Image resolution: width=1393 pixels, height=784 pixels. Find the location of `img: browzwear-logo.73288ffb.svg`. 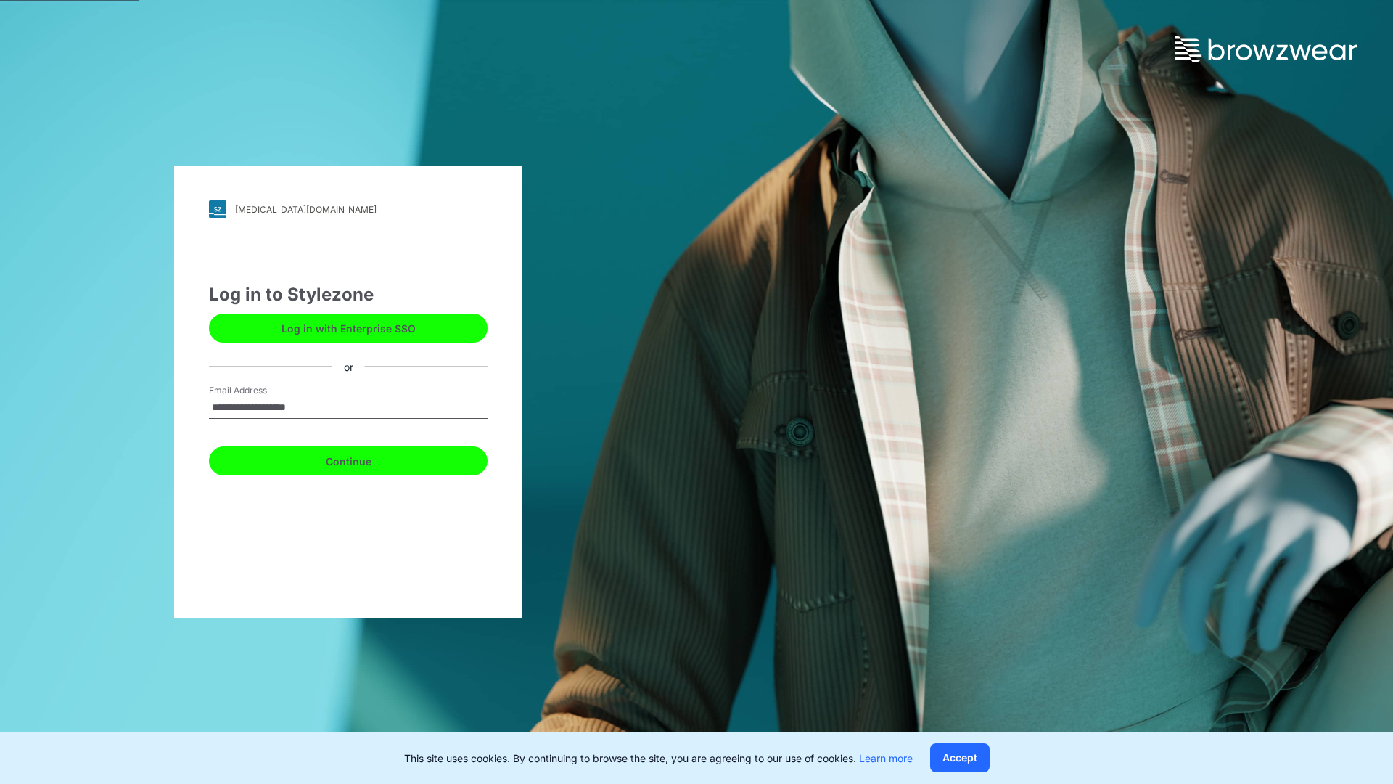

img: browzwear-logo.73288ffb.svg is located at coordinates (1266, 49).